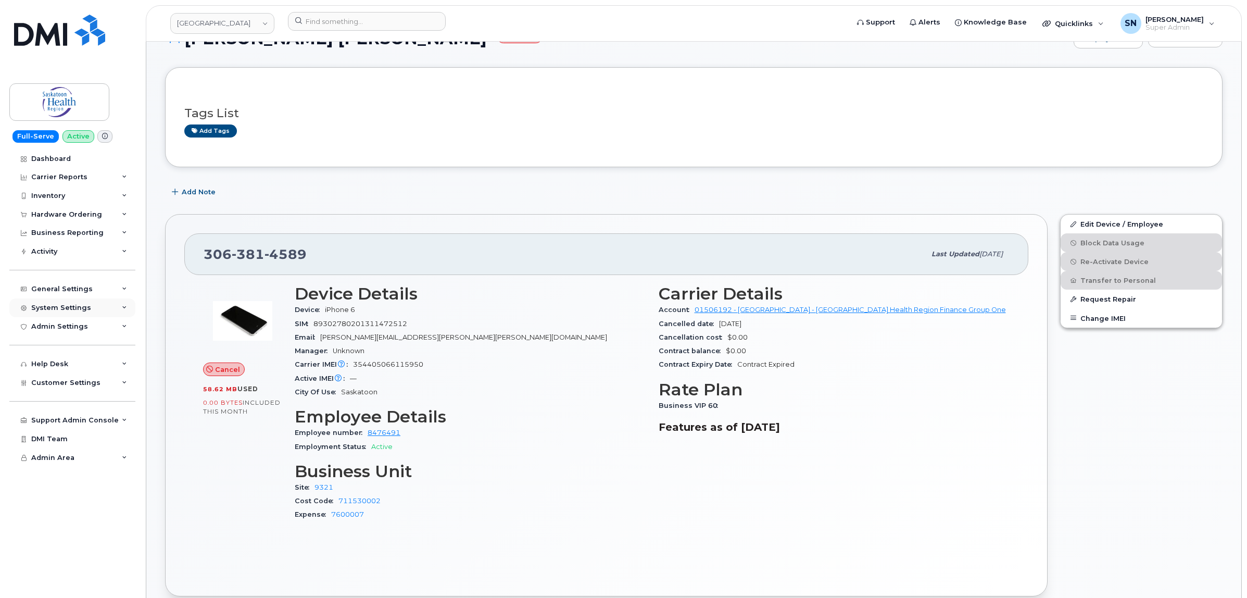  I want to click on span: Account, so click(677, 309).